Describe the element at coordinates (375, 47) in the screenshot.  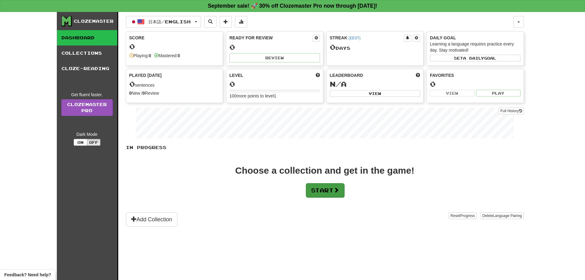
I see `div: Day s` at that location.